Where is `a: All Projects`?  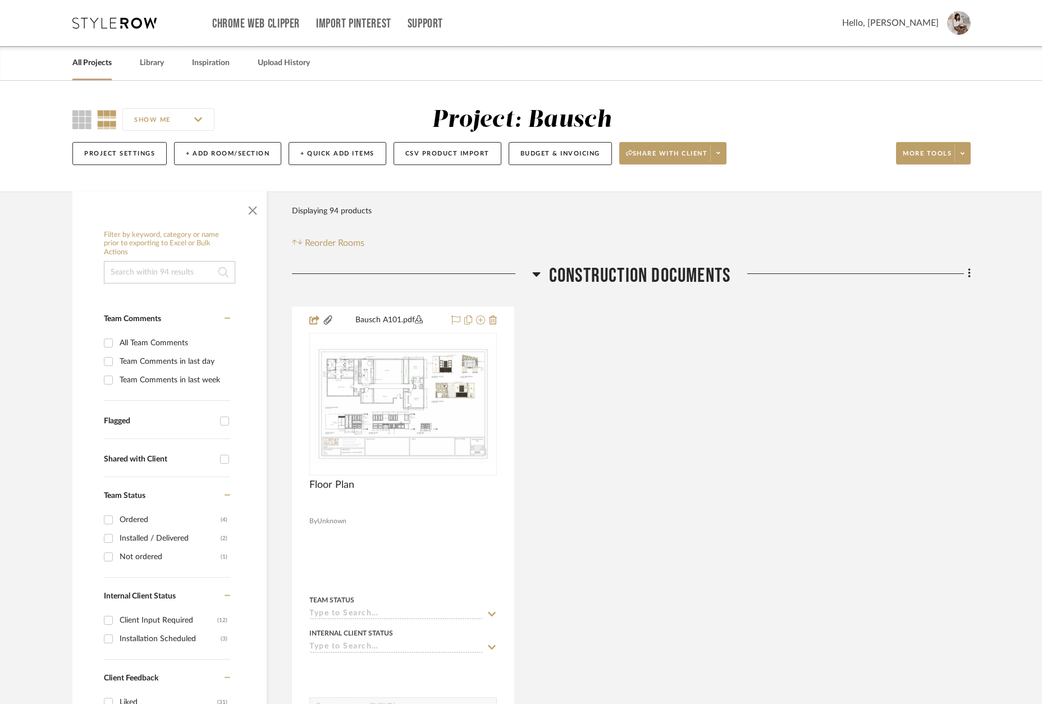 a: All Projects is located at coordinates (92, 63).